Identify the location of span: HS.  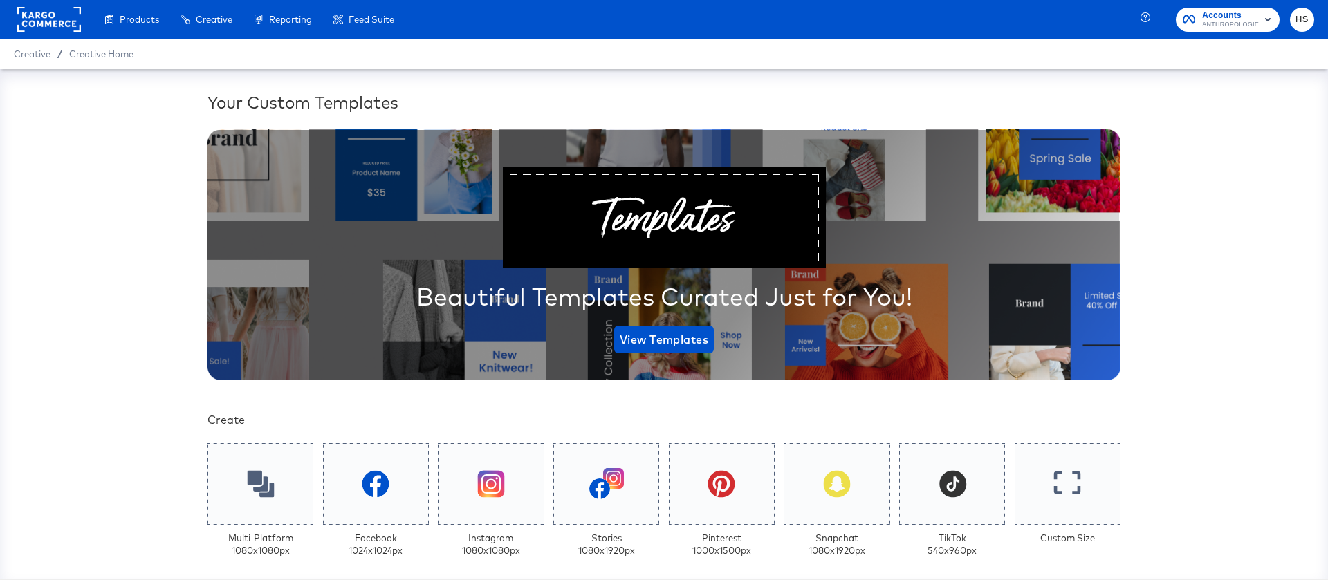
(1301, 19).